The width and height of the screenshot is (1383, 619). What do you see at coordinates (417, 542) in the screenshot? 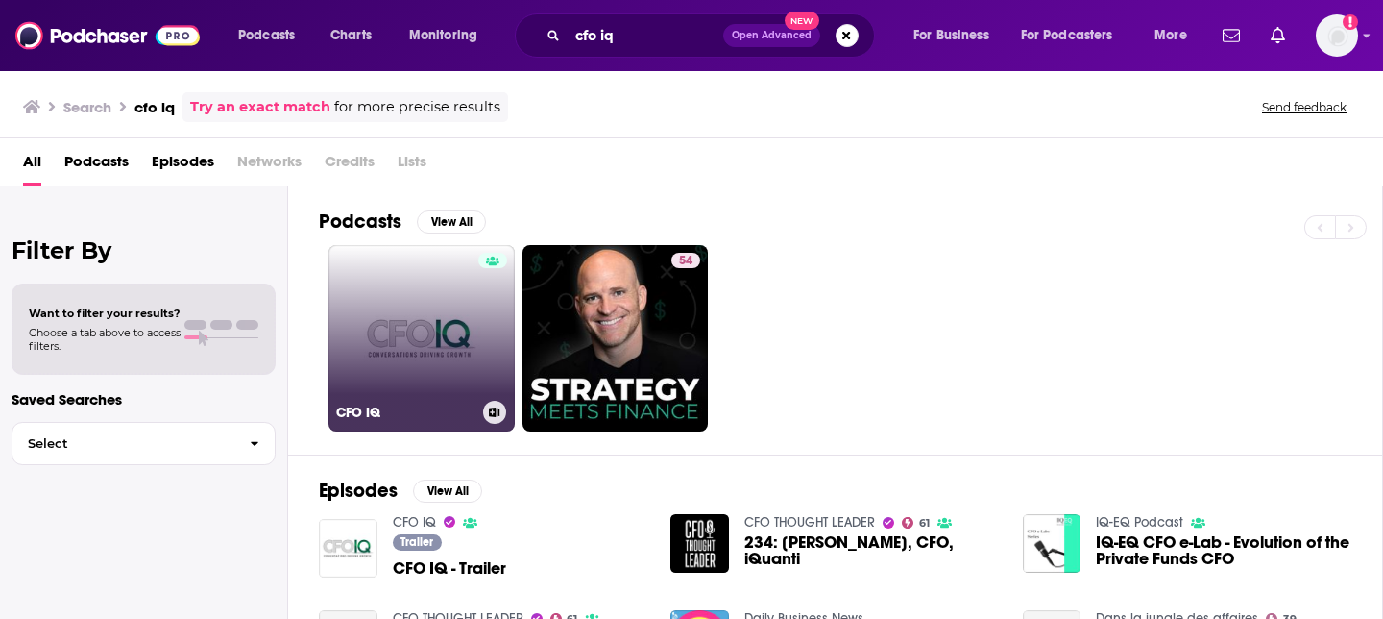
I see `span: Trailer` at bounding box center [417, 542].